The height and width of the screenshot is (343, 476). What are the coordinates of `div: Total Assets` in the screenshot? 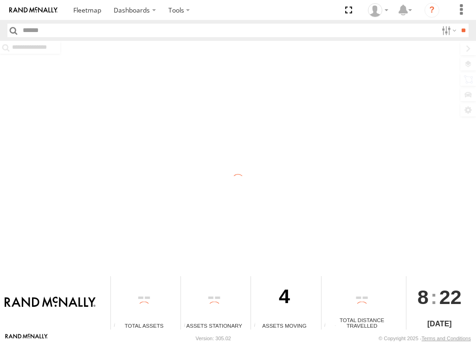 It's located at (144, 325).